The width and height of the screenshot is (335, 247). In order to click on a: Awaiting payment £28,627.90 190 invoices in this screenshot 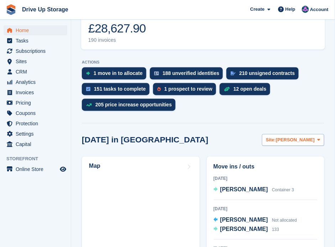, I will do `click(203, 27)`.